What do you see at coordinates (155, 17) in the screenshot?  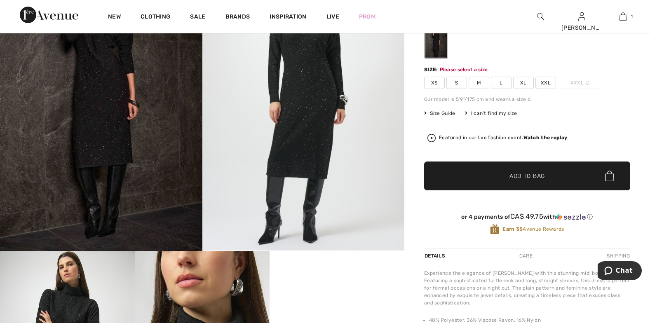 I see `a: Clothing` at bounding box center [155, 17].